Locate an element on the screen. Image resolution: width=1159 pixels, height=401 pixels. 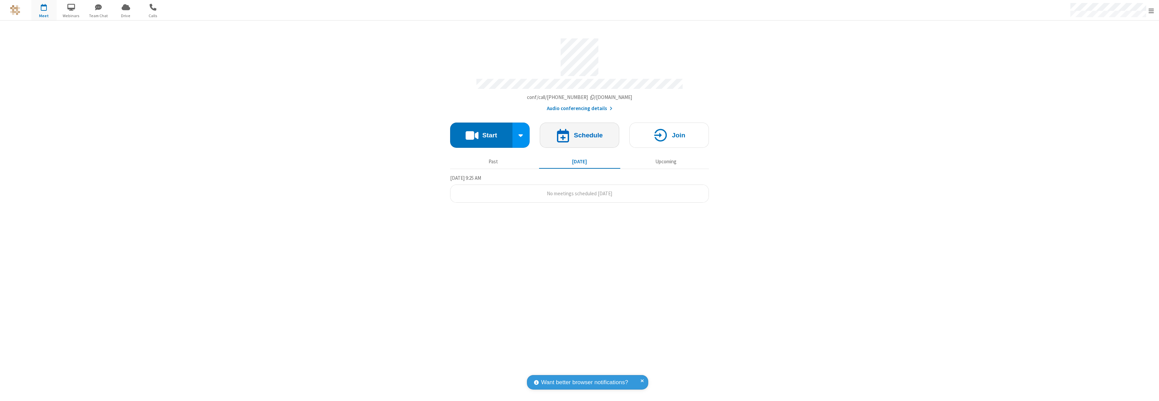
button: Upcoming is located at coordinates (666, 162).